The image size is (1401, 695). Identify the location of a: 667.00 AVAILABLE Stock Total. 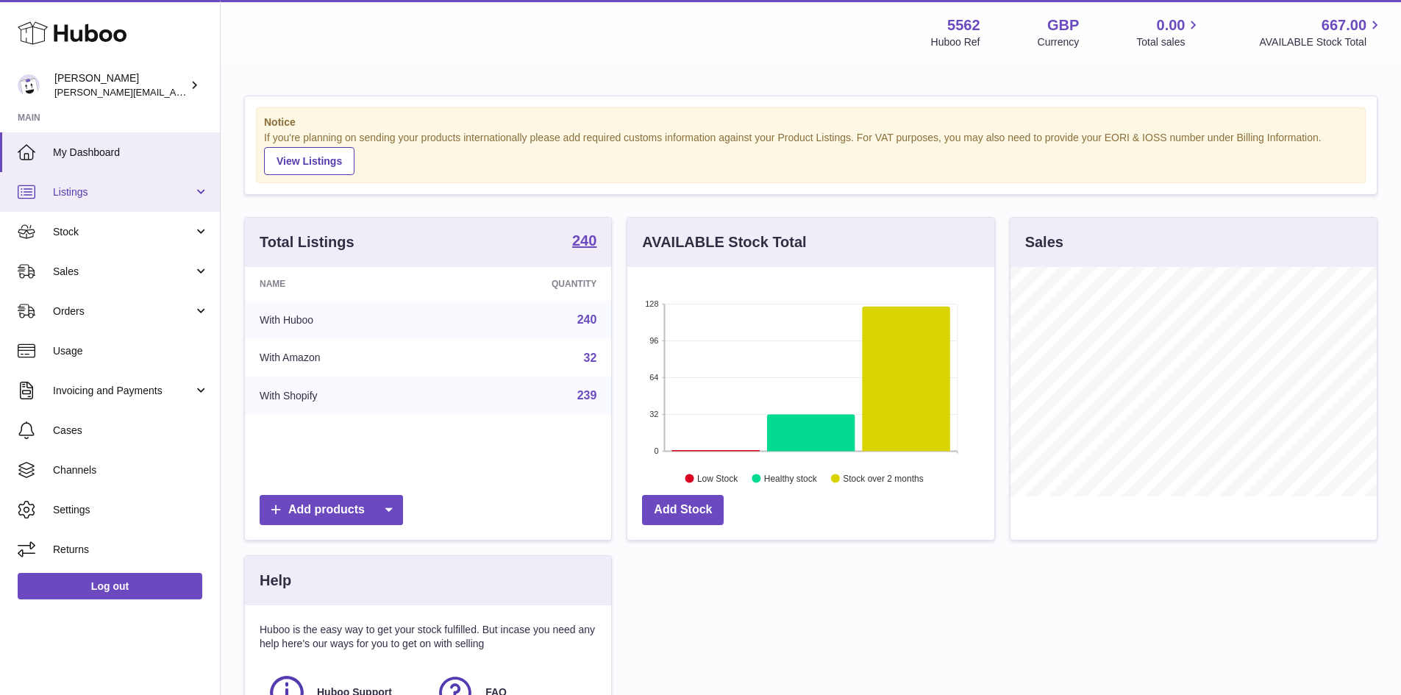
(1321, 32).